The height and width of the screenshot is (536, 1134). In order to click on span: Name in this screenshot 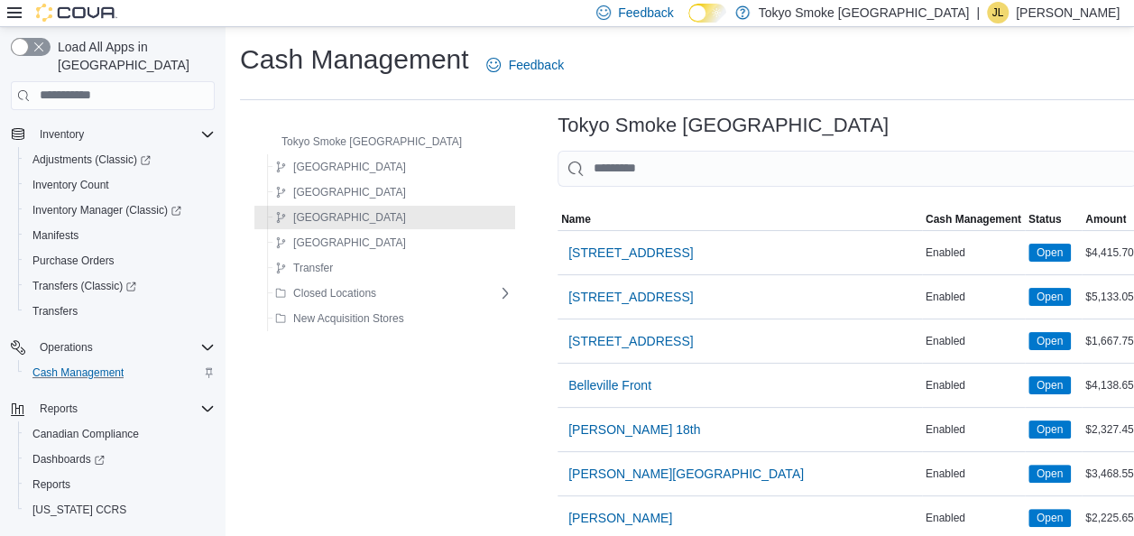, I will do `click(576, 219)`.